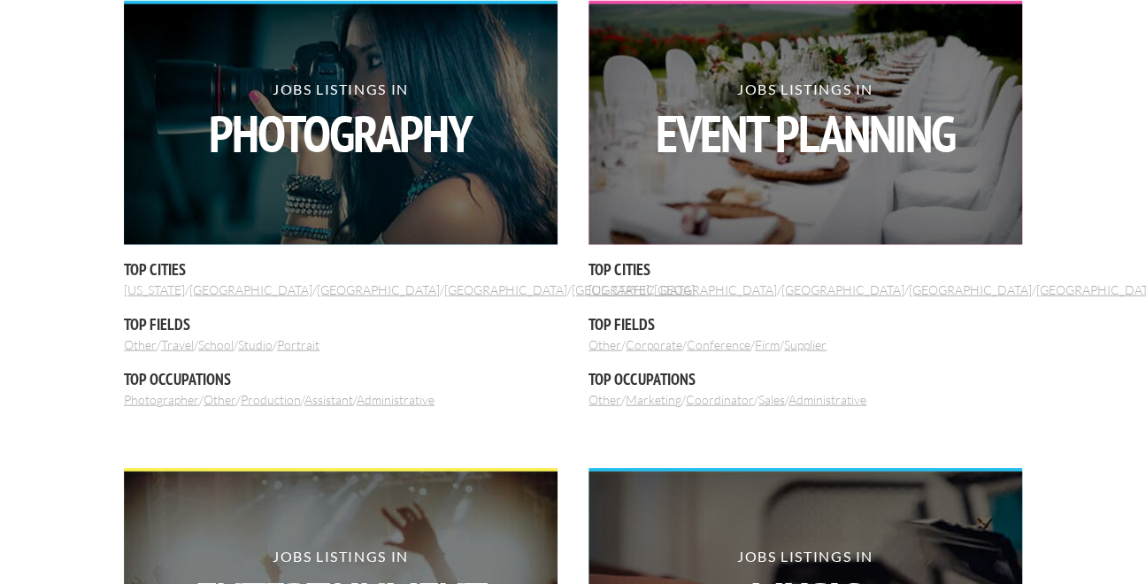  What do you see at coordinates (805, 124) in the screenshot?
I see `img: event planning photo of long white table with white chairs and place settings` at bounding box center [805, 124].